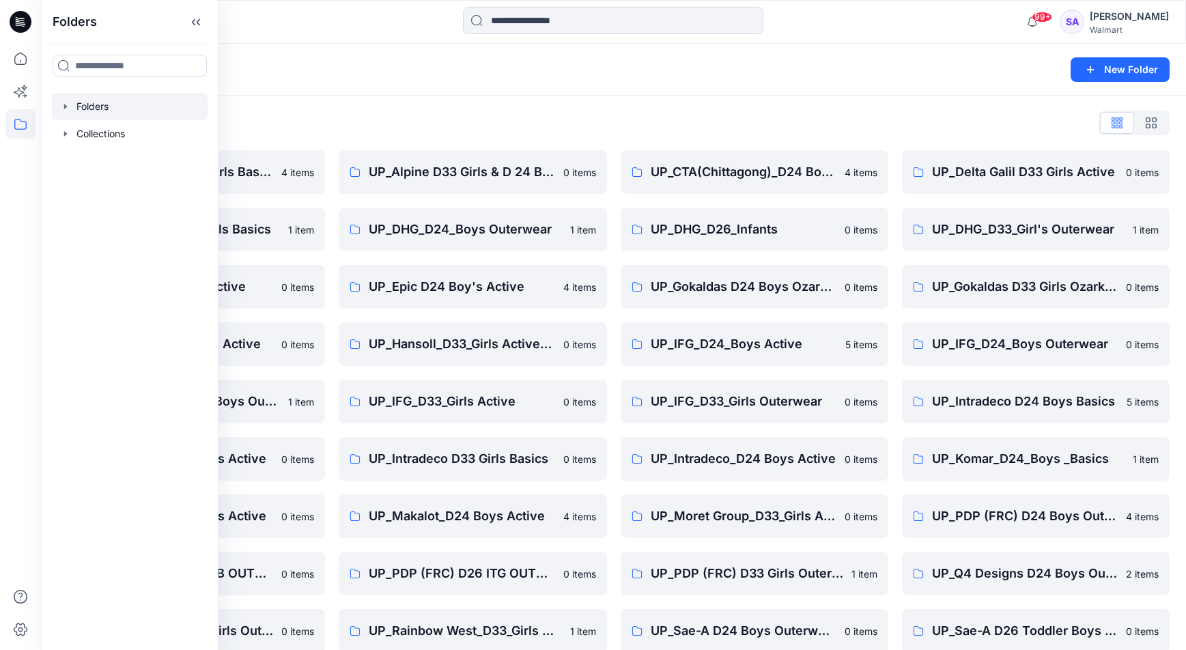  Describe the element at coordinates (1035, 516) in the screenshot. I see `a: UP_PDP (FRC) D24 Boys Outerwear4 items` at that location.